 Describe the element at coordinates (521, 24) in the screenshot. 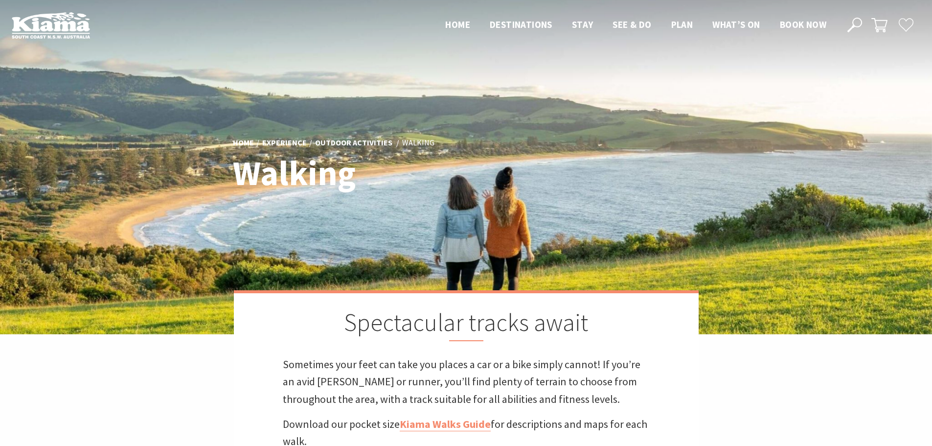

I see `span: Destinations` at that location.